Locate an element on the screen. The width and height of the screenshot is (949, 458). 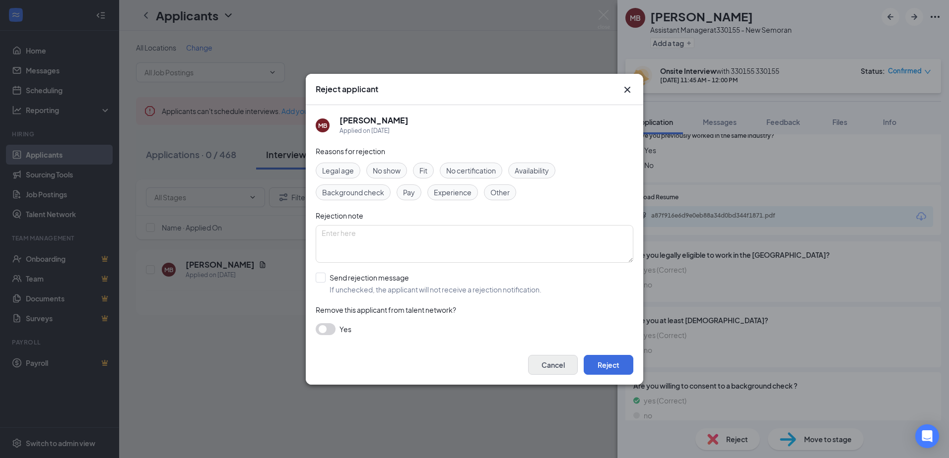
span: Pay is located at coordinates (409, 193).